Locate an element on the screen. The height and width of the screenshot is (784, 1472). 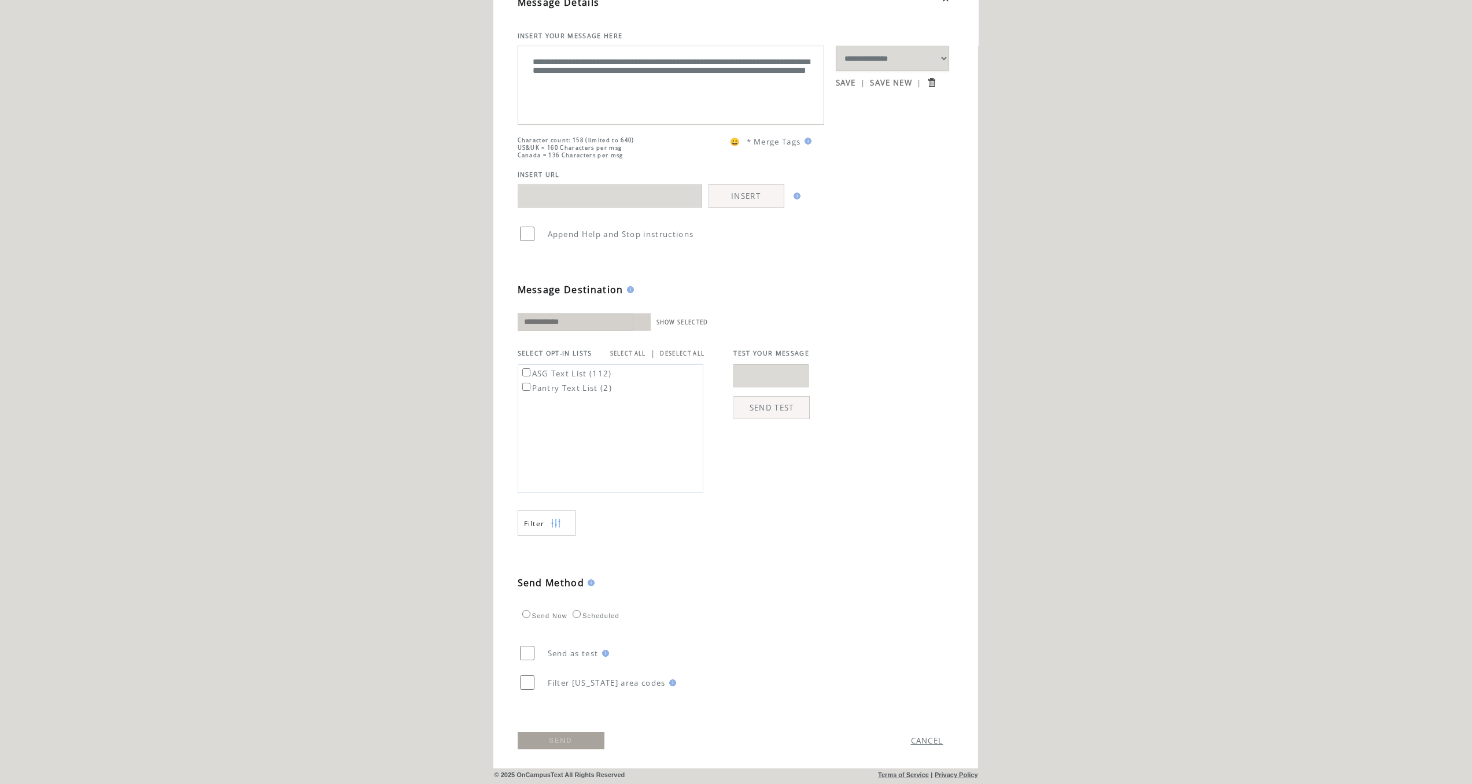
input: Scheduled is located at coordinates (577, 614).